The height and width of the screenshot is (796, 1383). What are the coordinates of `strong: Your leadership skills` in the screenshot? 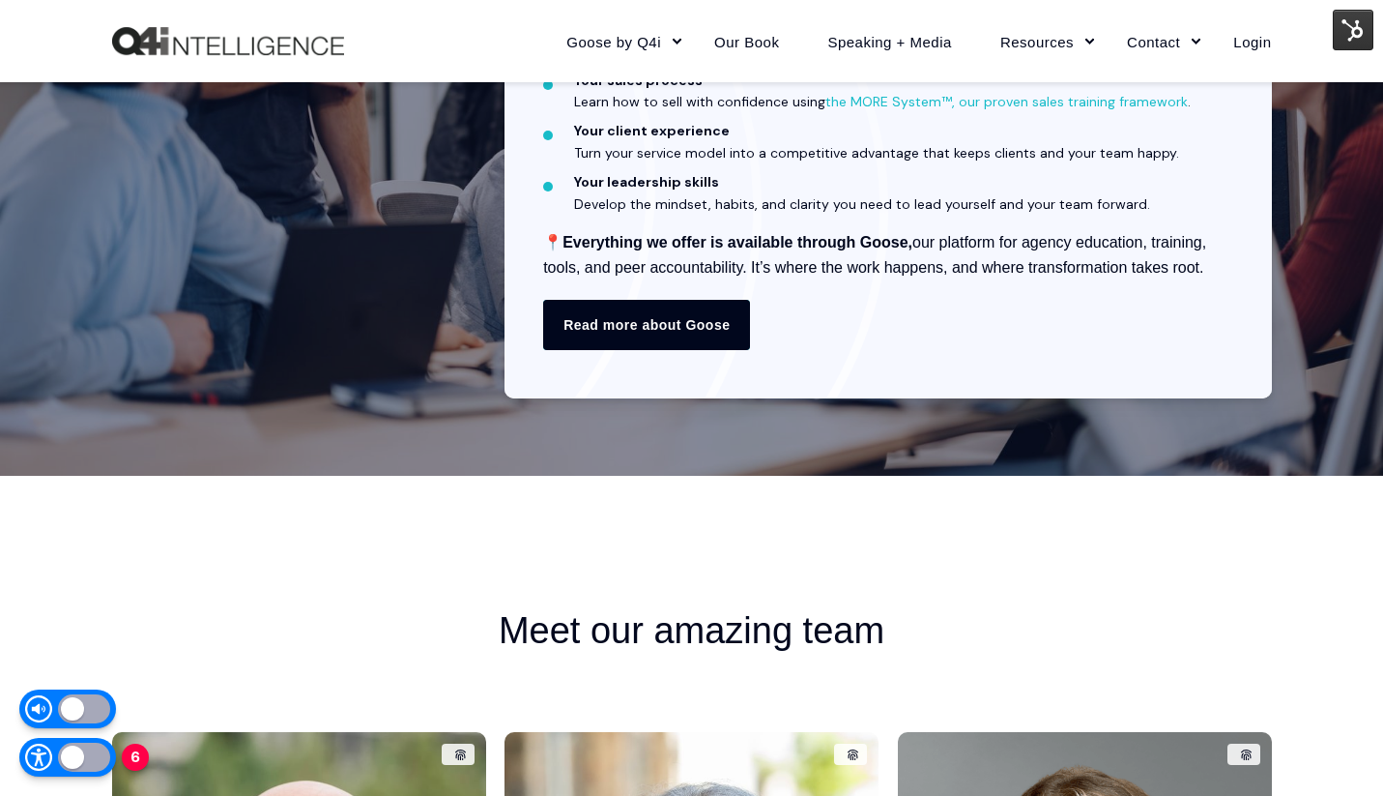 It's located at (647, 182).